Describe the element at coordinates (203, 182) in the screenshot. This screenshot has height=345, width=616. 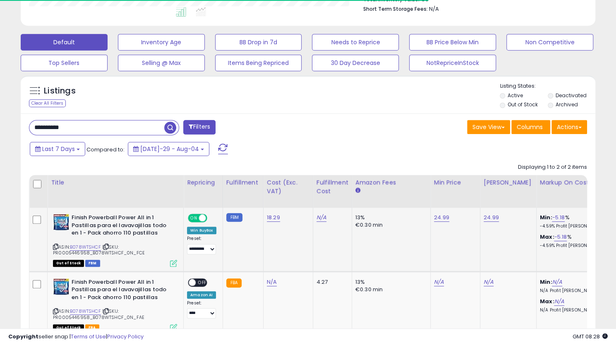
I see `div: Repricing` at that location.